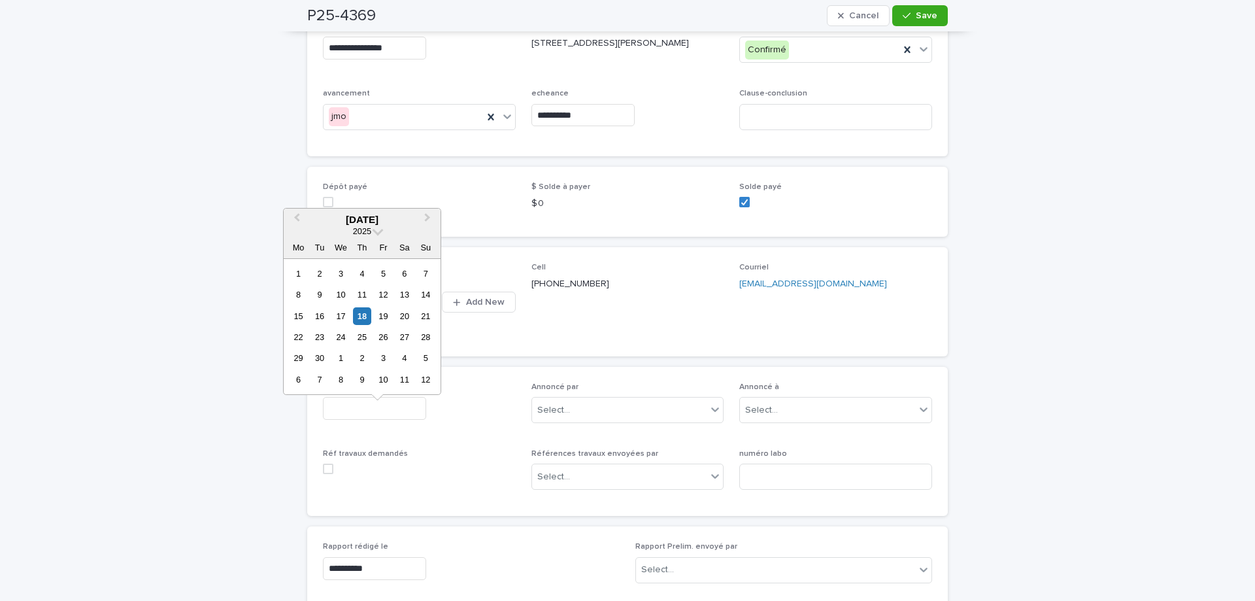  I want to click on span: Rapport rédigé le, so click(356, 546).